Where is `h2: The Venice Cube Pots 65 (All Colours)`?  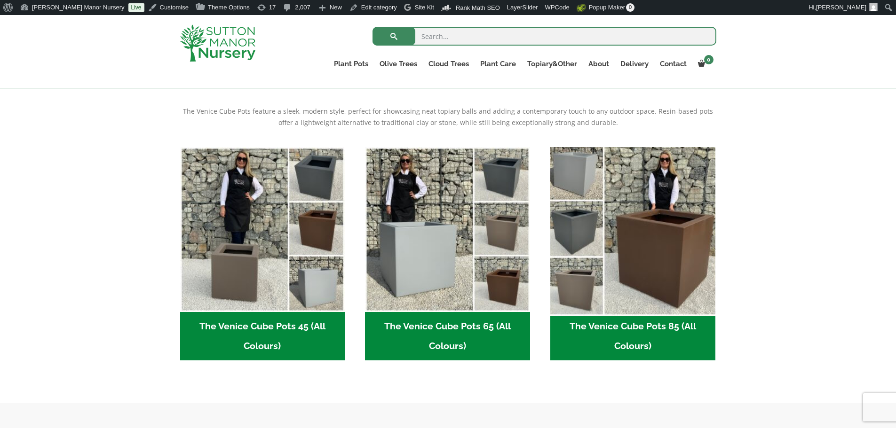 h2: The Venice Cube Pots 65 (All Colours) is located at coordinates (447, 337).